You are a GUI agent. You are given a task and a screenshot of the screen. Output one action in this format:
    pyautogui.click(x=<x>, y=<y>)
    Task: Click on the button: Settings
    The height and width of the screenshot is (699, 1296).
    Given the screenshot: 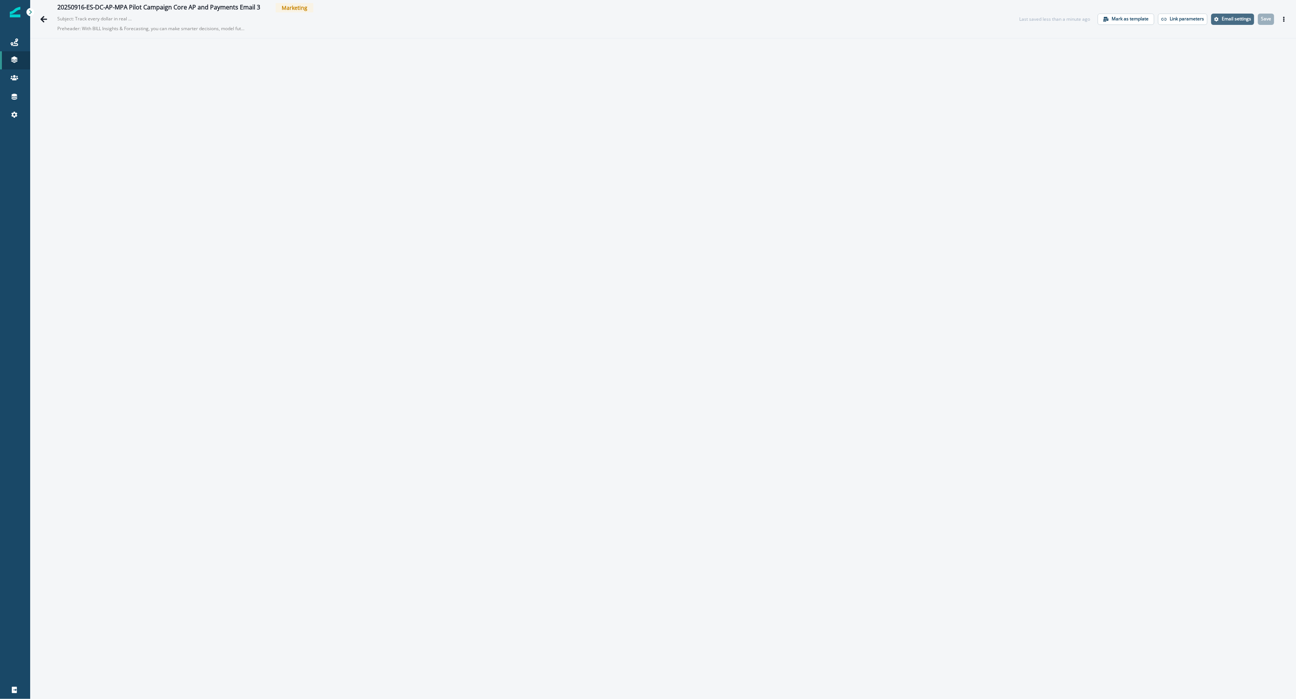 What is the action you would take?
    pyautogui.click(x=1232, y=19)
    